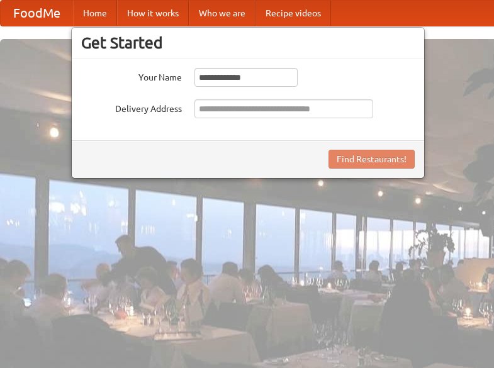 This screenshot has height=368, width=494. I want to click on a: How it works, so click(153, 13).